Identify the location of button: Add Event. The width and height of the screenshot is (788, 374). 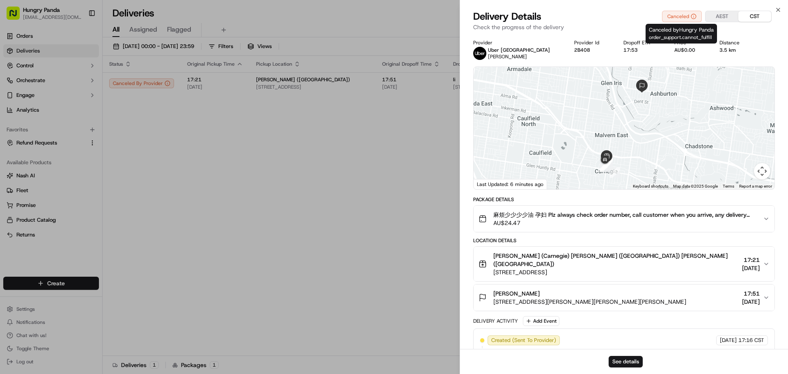
(541, 321).